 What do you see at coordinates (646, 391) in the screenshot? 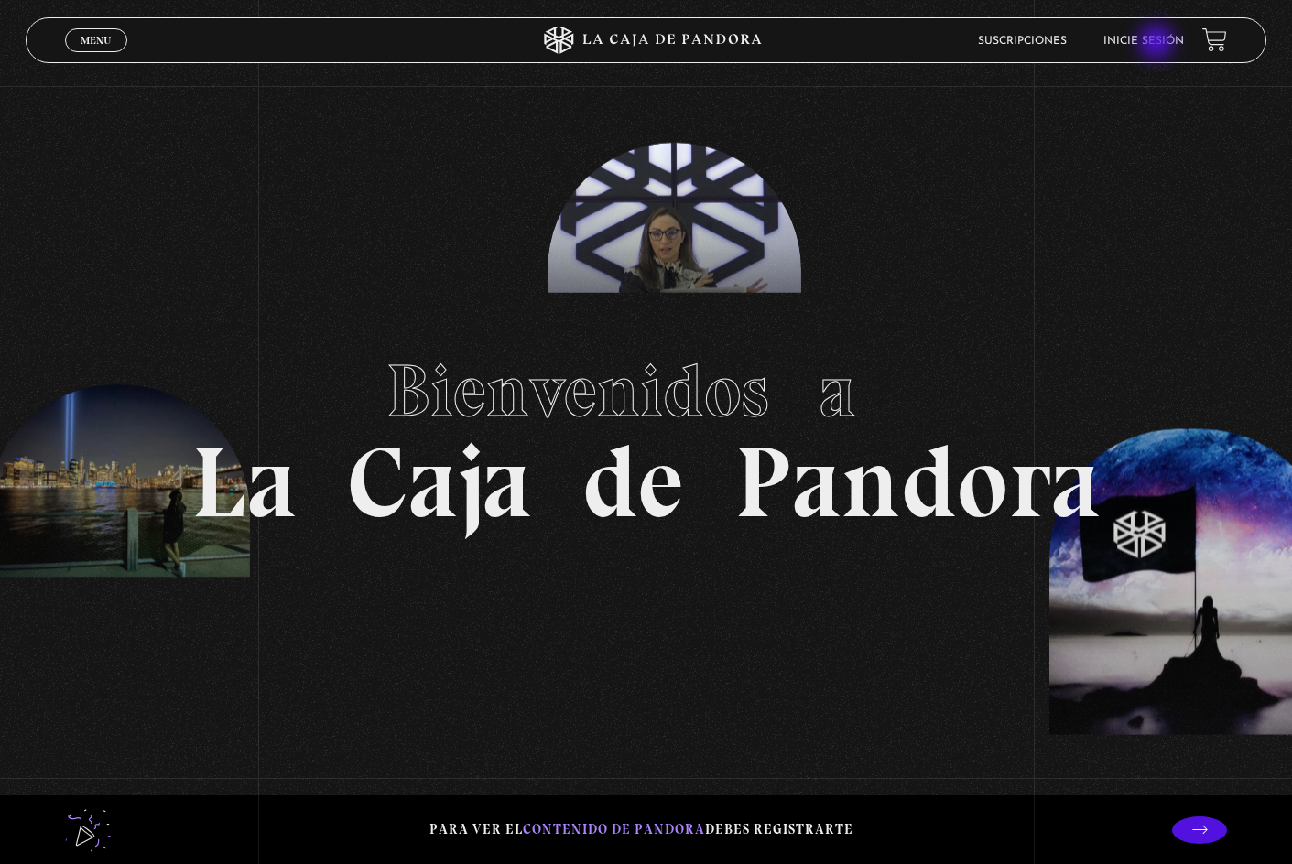
I see `span: Bienvenidos a` at bounding box center [646, 391].